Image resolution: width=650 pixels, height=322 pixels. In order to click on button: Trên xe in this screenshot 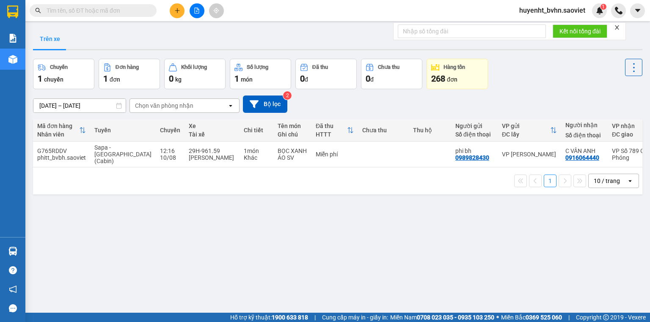, I will do `click(50, 39)`.